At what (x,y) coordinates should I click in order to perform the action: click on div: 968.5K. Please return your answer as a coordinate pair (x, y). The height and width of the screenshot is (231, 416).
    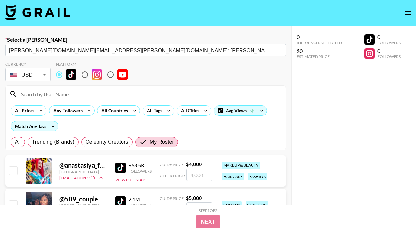
    Looking at the image, I should click on (140, 166).